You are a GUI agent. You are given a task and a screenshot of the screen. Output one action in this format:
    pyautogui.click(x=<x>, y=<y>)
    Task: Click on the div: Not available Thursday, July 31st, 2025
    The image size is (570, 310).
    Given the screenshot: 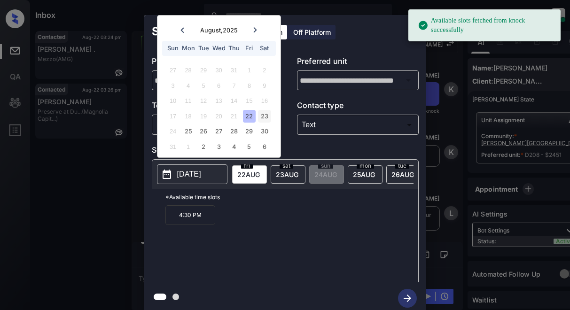 What is the action you would take?
    pyautogui.click(x=234, y=70)
    